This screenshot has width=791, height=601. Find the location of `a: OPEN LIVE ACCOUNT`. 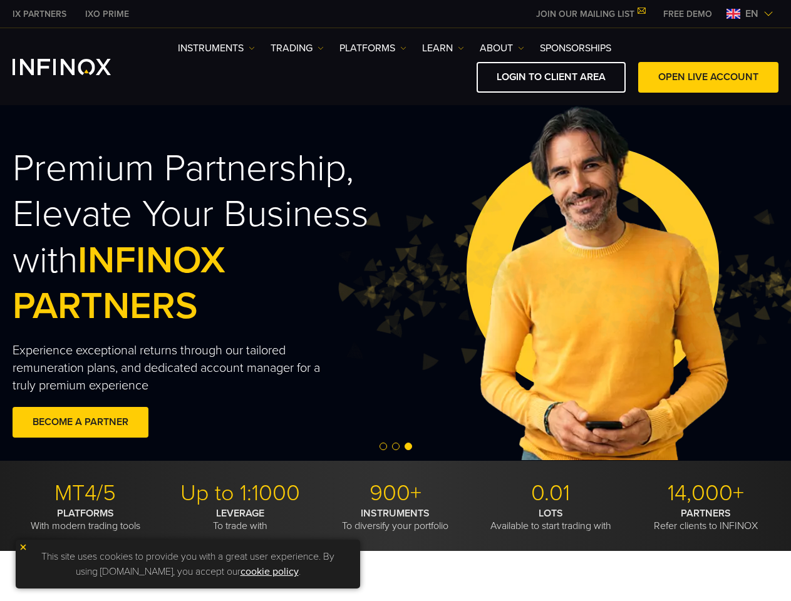

a: OPEN LIVE ACCOUNT is located at coordinates (708, 77).